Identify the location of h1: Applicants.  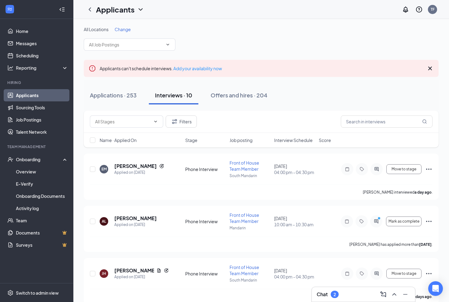
(115, 9).